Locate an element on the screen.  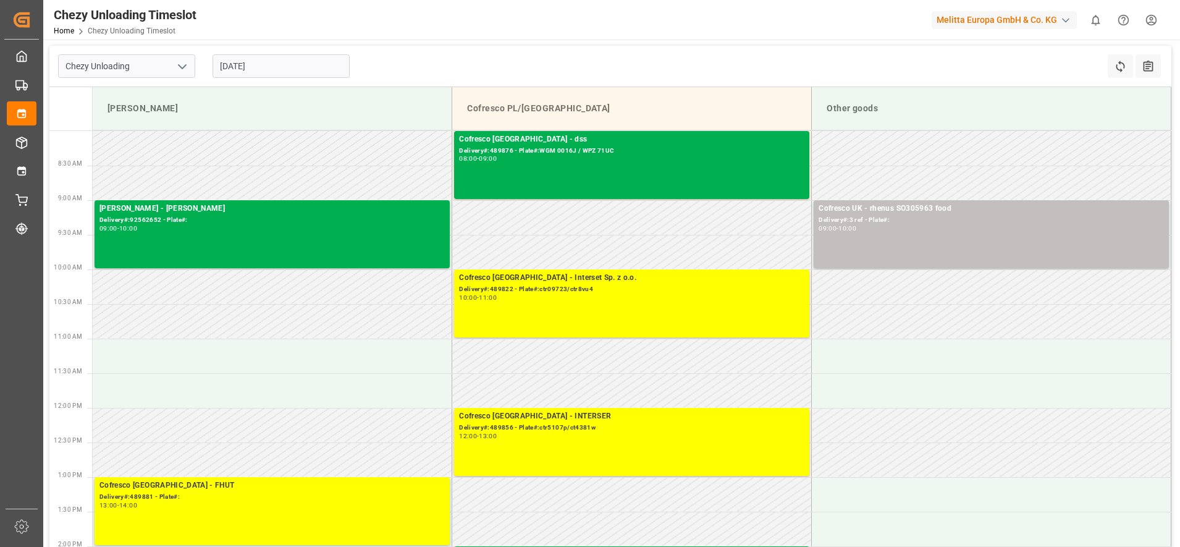
span: 9:00 AM is located at coordinates (70, 198).